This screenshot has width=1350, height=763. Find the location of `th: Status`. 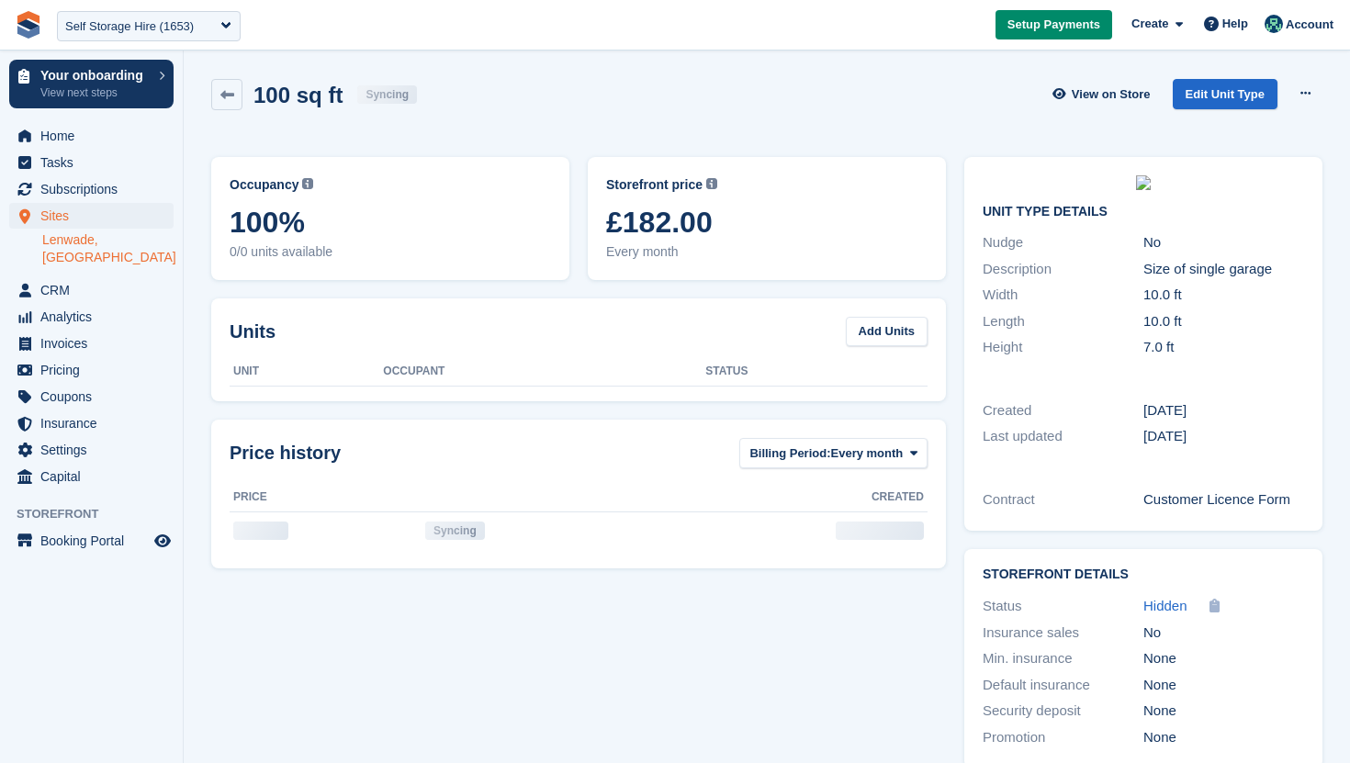

th: Status is located at coordinates (816, 372).